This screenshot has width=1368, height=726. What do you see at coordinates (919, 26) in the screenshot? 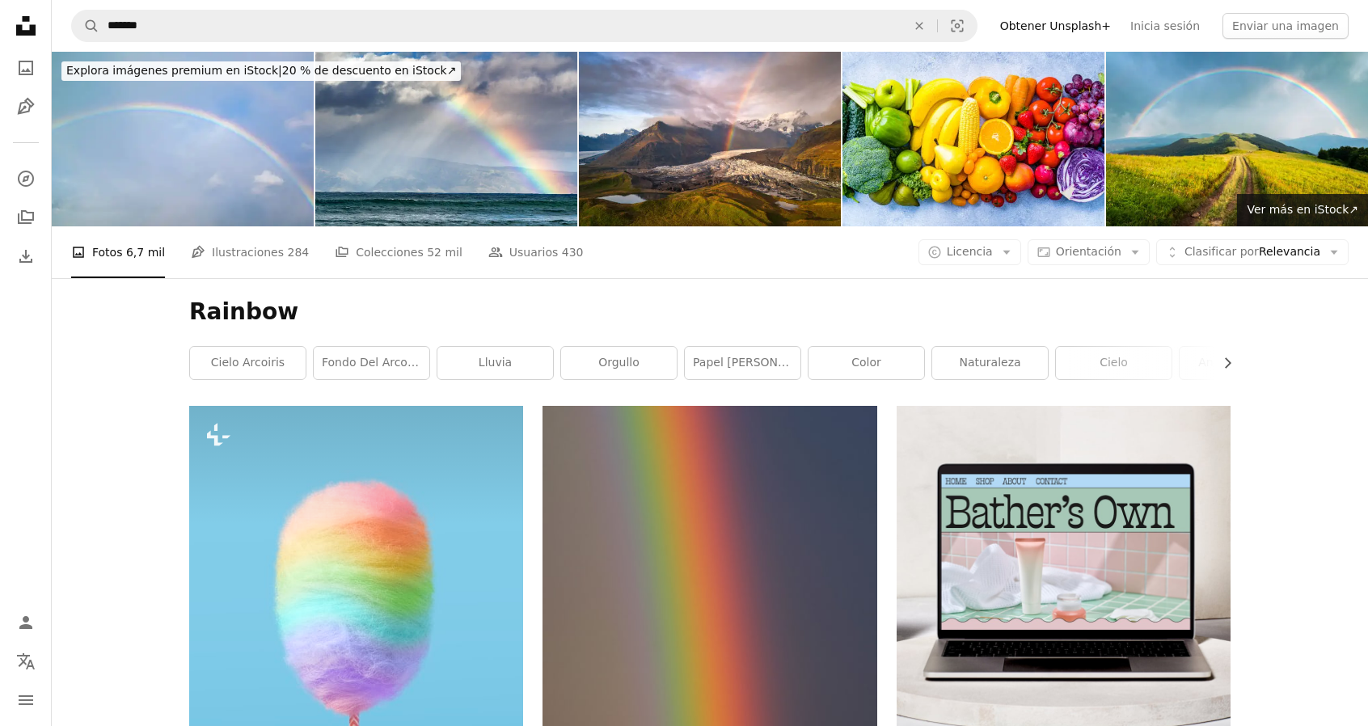
I see `button: Borrar` at bounding box center [919, 26].